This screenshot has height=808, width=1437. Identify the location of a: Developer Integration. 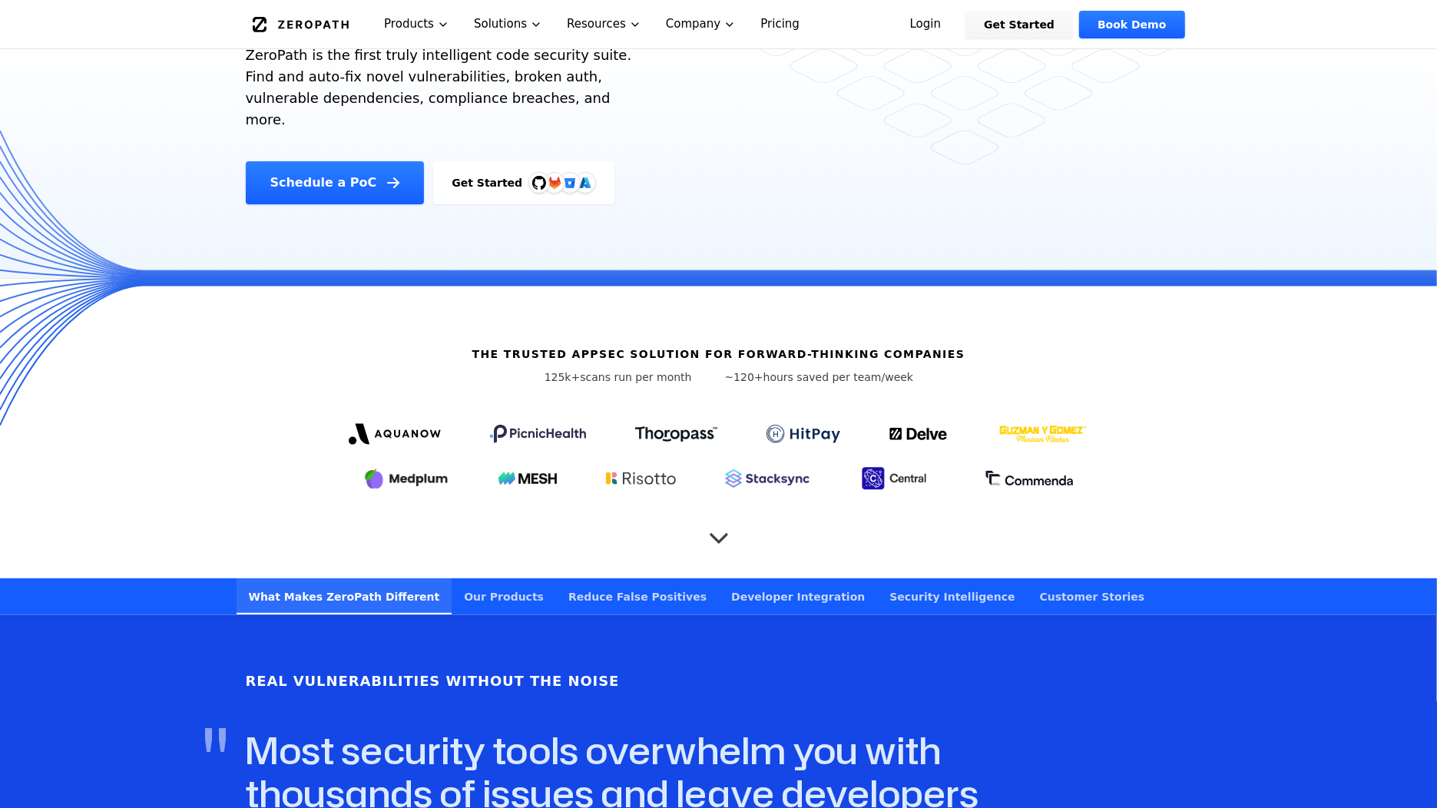
(798, 596).